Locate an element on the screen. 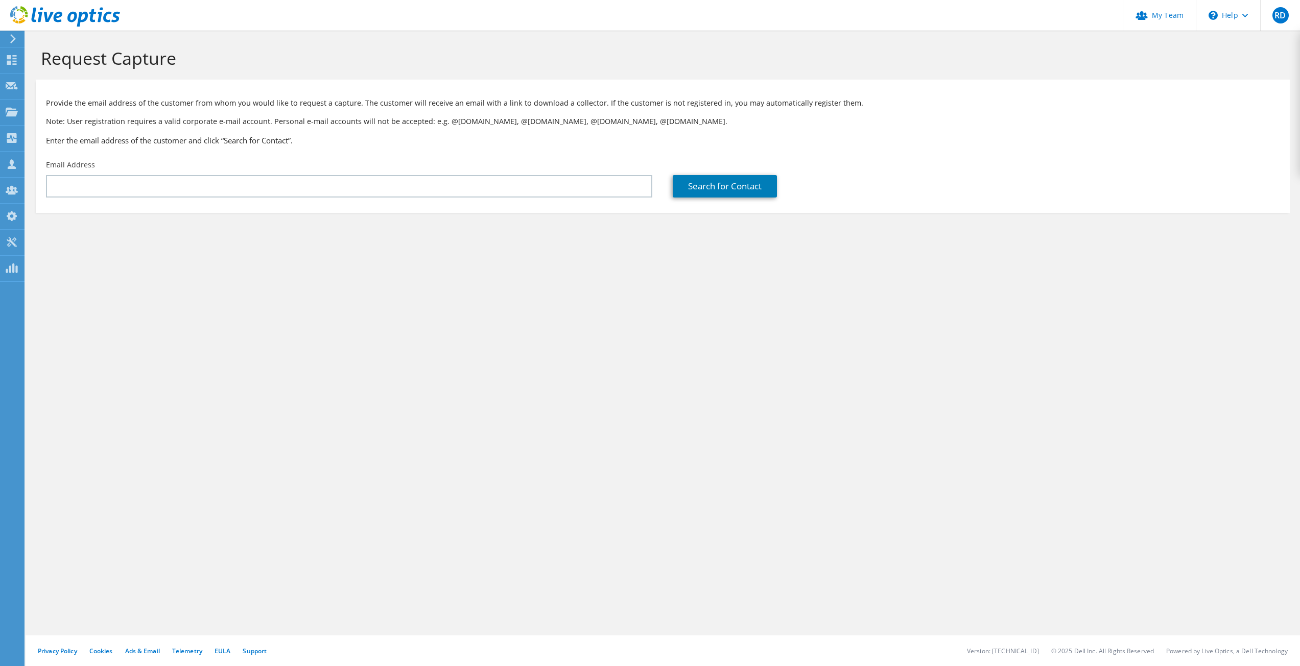 The image size is (1300, 666). li: © 2025 Dell Inc. All Rights Reserved is located at coordinates (1102, 651).